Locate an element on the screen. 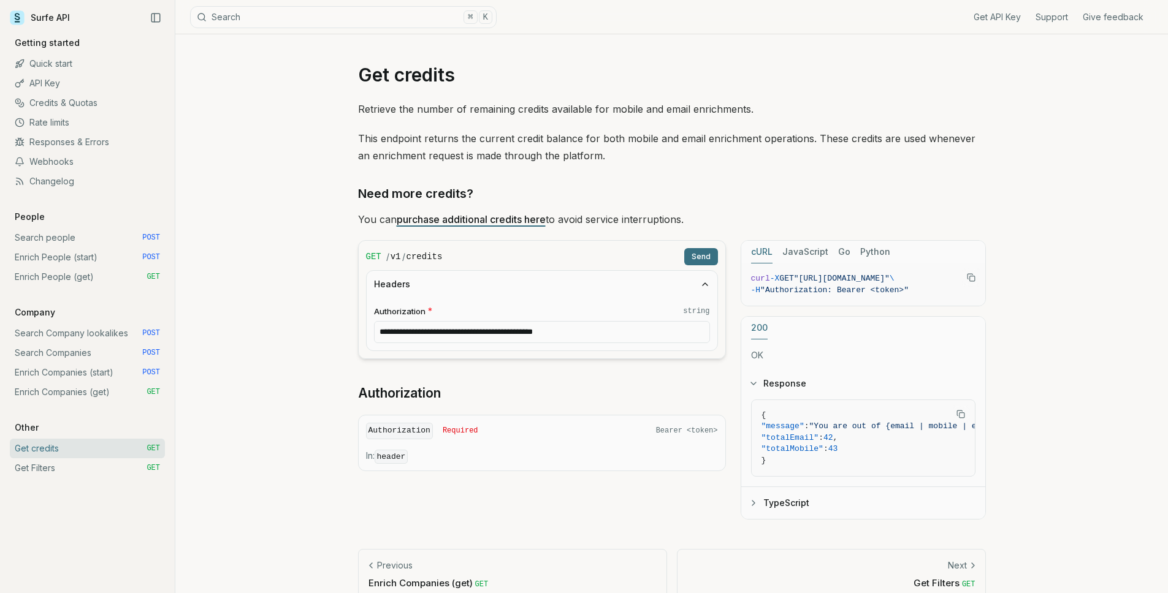 This screenshot has height=593, width=1168. button: JavaScript is located at coordinates (805, 252).